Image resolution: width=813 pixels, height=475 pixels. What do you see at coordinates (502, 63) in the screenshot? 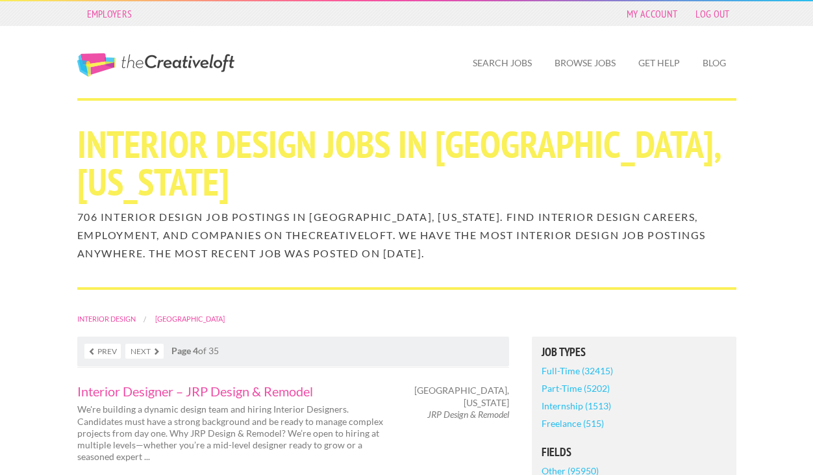
I see `a: Search Jobs` at bounding box center [502, 63].